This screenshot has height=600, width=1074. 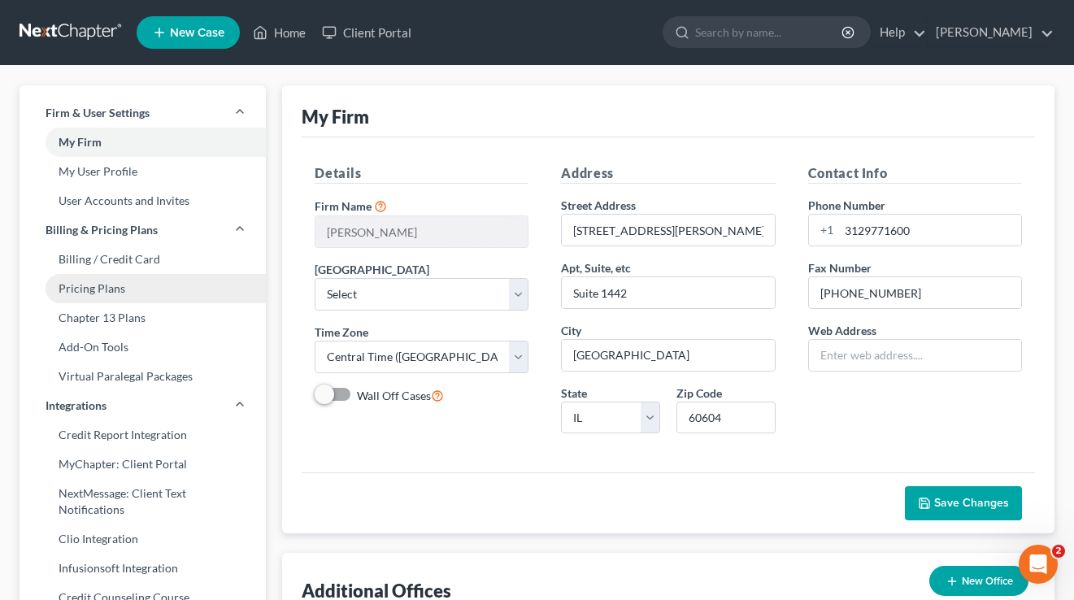 What do you see at coordinates (142, 464) in the screenshot?
I see `a: MyChapter: Client Portal` at bounding box center [142, 464].